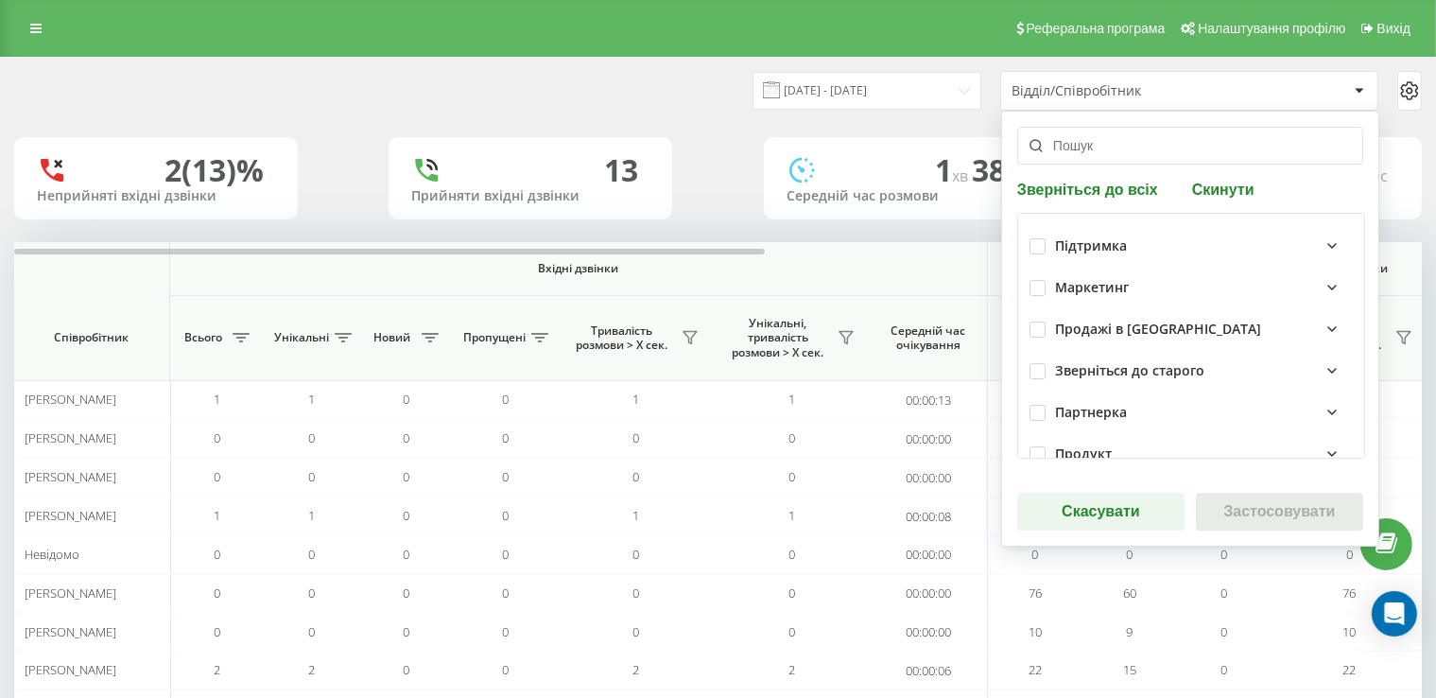  What do you see at coordinates (1279, 511) in the screenshot?
I see `button: Застосовувати` at bounding box center [1279, 511].